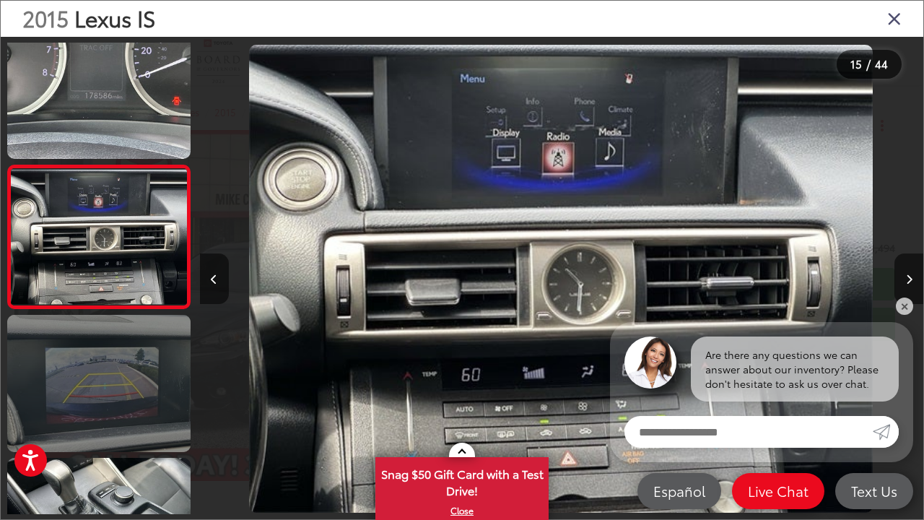  What do you see at coordinates (874, 490) in the screenshot?
I see `span: Text Us` at bounding box center [874, 490].